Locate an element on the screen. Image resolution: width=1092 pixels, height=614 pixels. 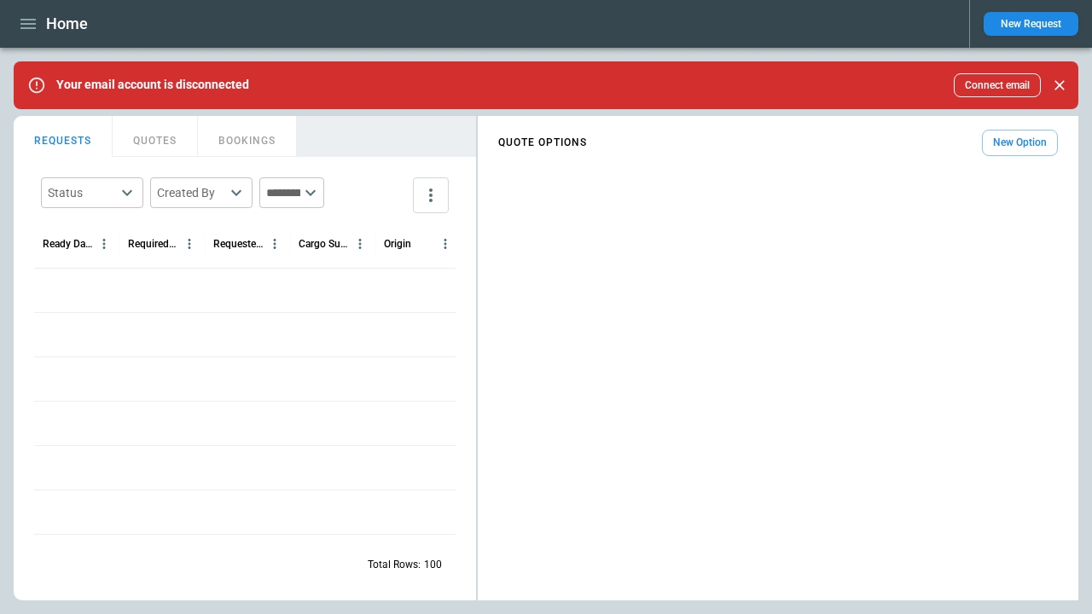
p: Total Rows: is located at coordinates (394, 565).